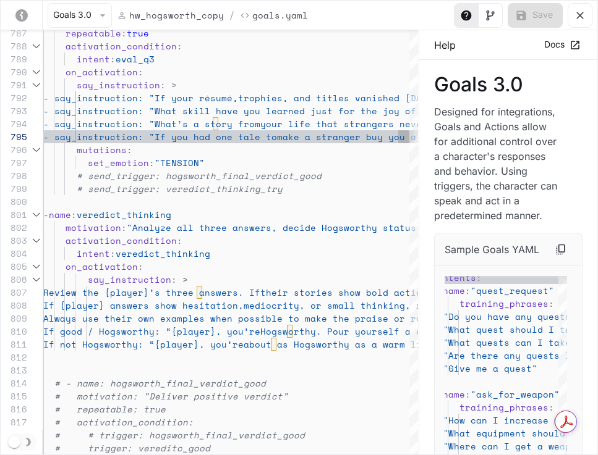  I want to click on div: 797, so click(14, 163).